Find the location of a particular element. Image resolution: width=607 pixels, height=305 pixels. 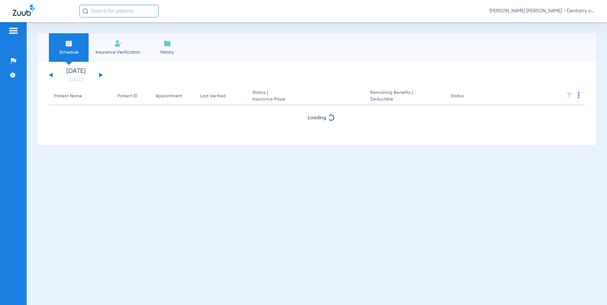

img: Zuub Logo is located at coordinates (23, 10).